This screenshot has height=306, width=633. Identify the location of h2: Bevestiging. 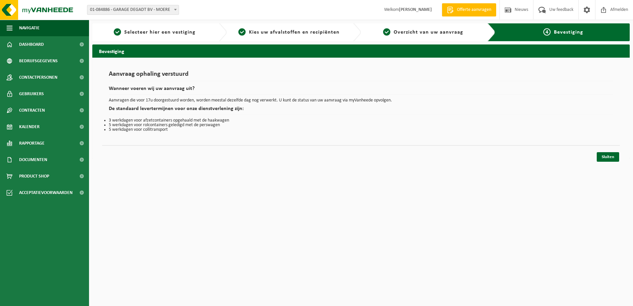
(361, 51).